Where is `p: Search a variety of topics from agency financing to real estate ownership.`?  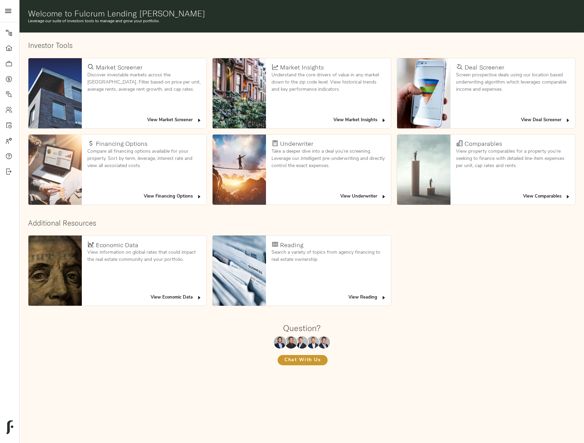 p: Search a variety of topics from agency financing to real estate ownership. is located at coordinates (328, 256).